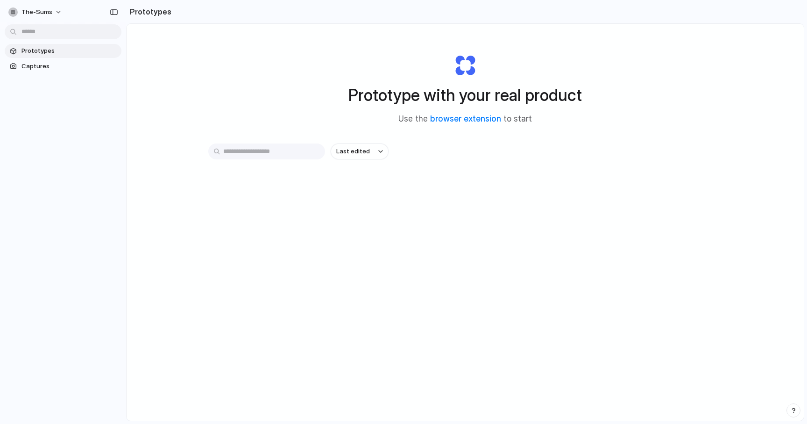  I want to click on button: Last edited, so click(360, 151).